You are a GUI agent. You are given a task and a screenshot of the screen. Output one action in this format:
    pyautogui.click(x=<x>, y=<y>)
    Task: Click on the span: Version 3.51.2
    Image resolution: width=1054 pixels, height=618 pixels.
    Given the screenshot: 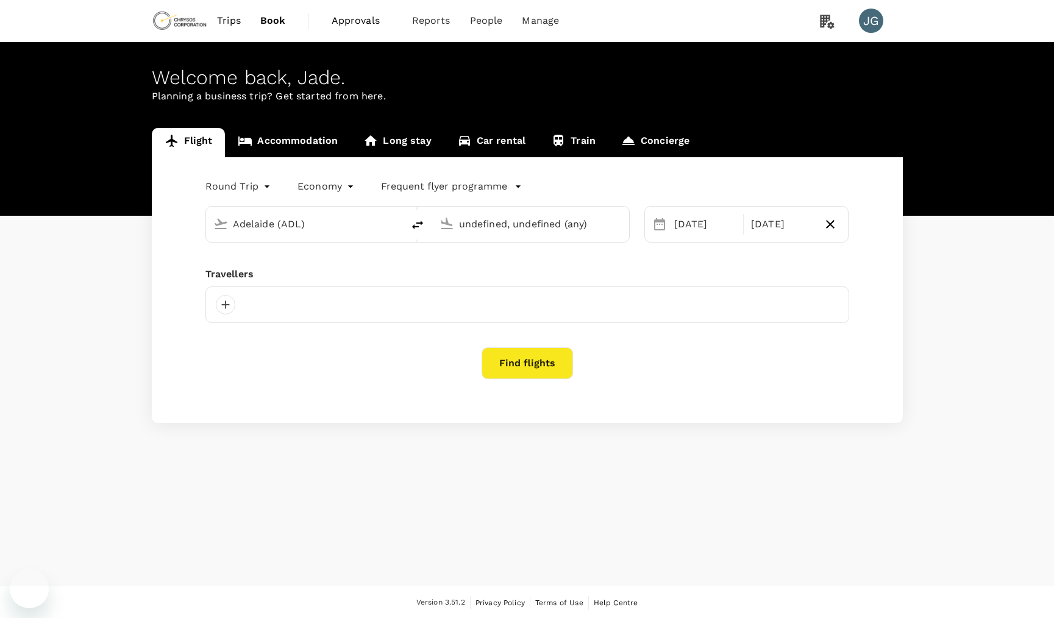 What is the action you would take?
    pyautogui.click(x=441, y=603)
    